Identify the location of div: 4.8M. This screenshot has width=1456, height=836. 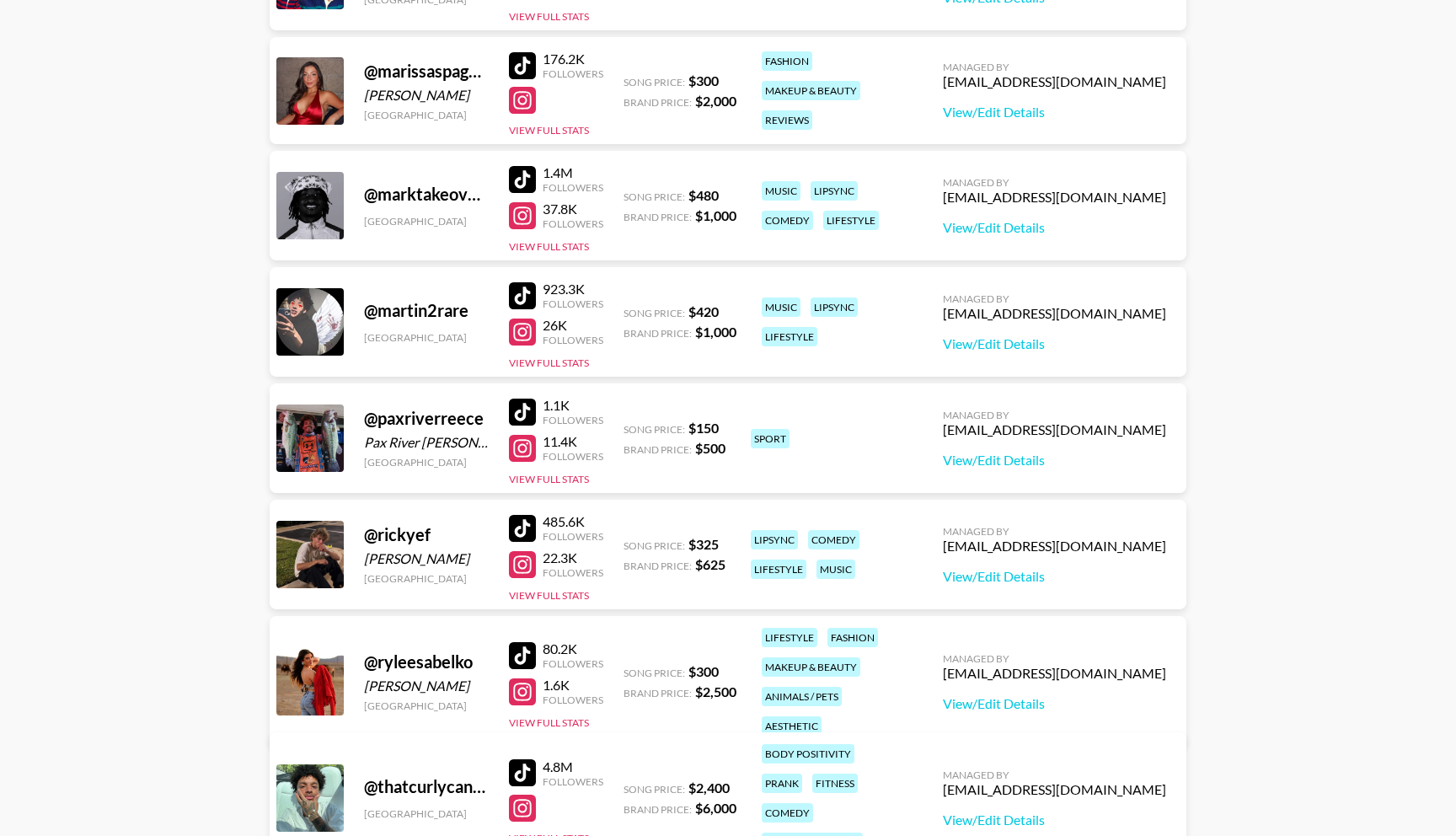
(573, 767).